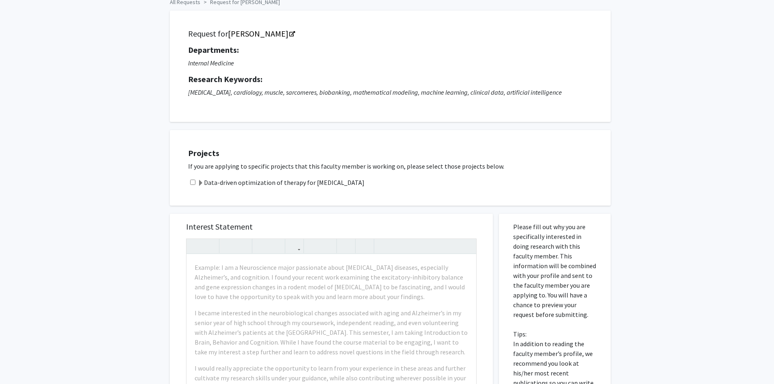 The image size is (774, 384). I want to click on p: If you are applying to specific projects that this faculty member is working on, please select th..., so click(395, 166).